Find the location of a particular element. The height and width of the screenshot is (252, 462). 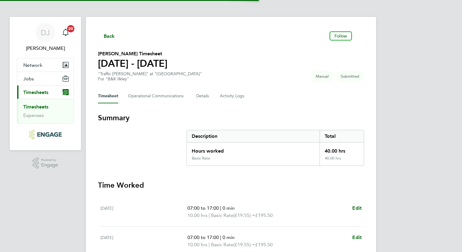

button: Jobs is located at coordinates (45, 79).